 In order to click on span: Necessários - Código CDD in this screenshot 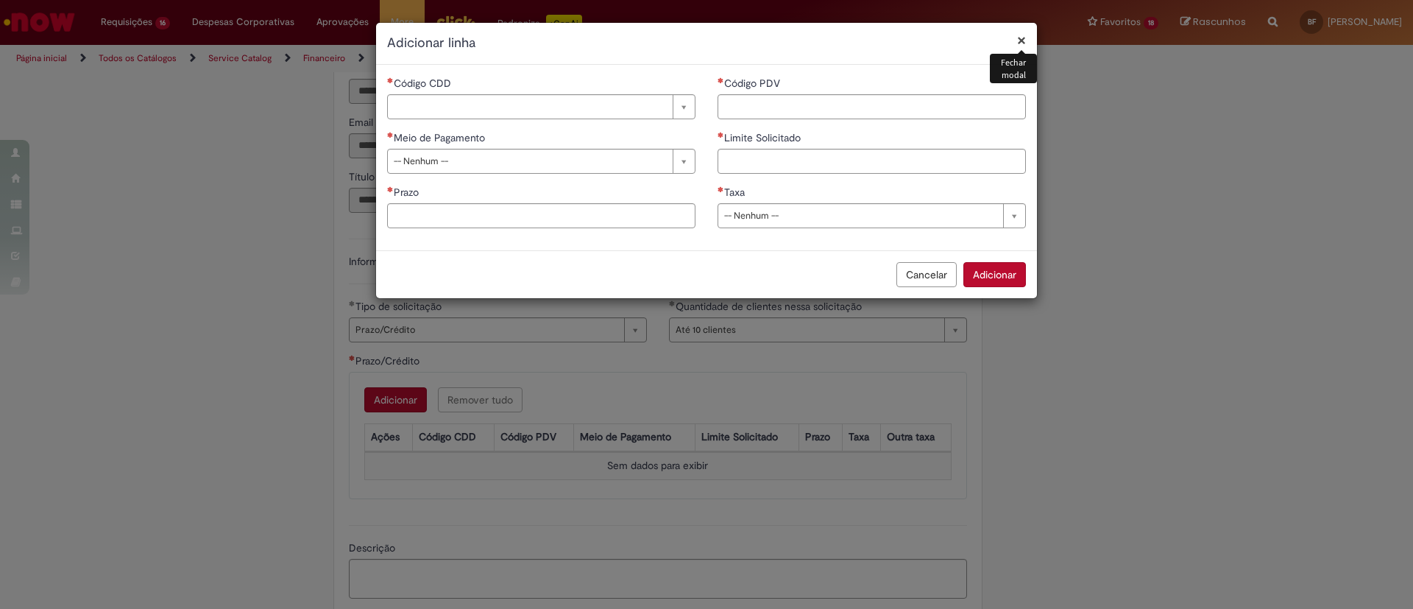, I will do `click(424, 83)`.